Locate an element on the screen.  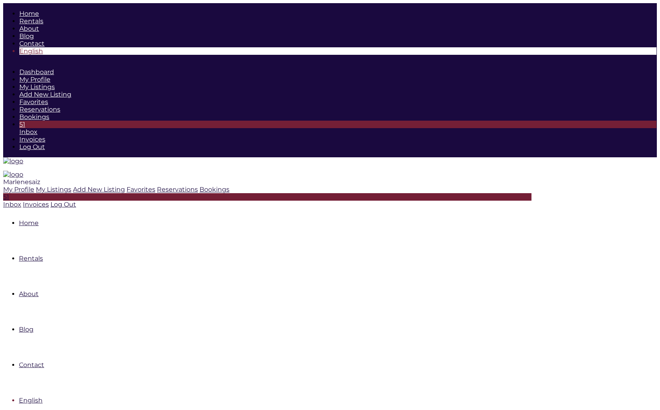
a: 51 Inbox is located at coordinates (267, 201).